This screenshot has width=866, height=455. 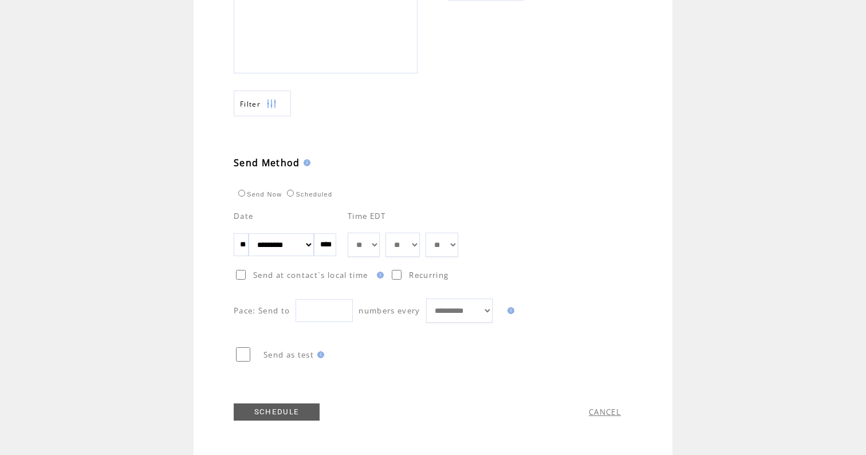 I want to click on span: Recurring, so click(x=428, y=275).